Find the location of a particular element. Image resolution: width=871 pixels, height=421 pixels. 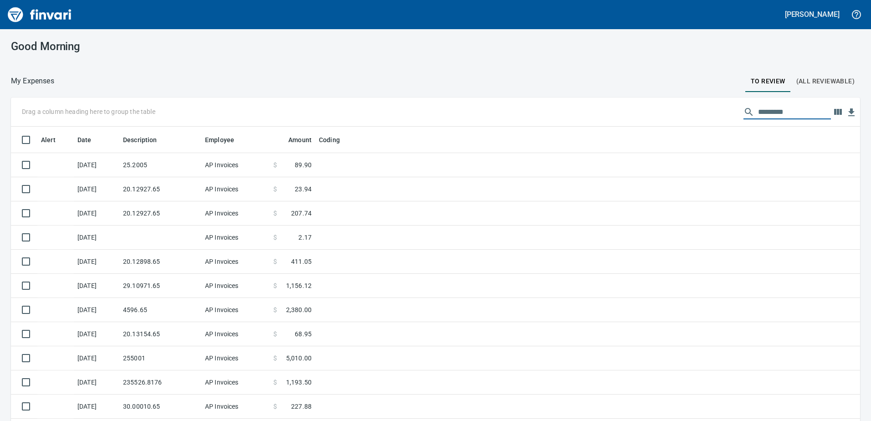

span: To Review is located at coordinates (768, 81).